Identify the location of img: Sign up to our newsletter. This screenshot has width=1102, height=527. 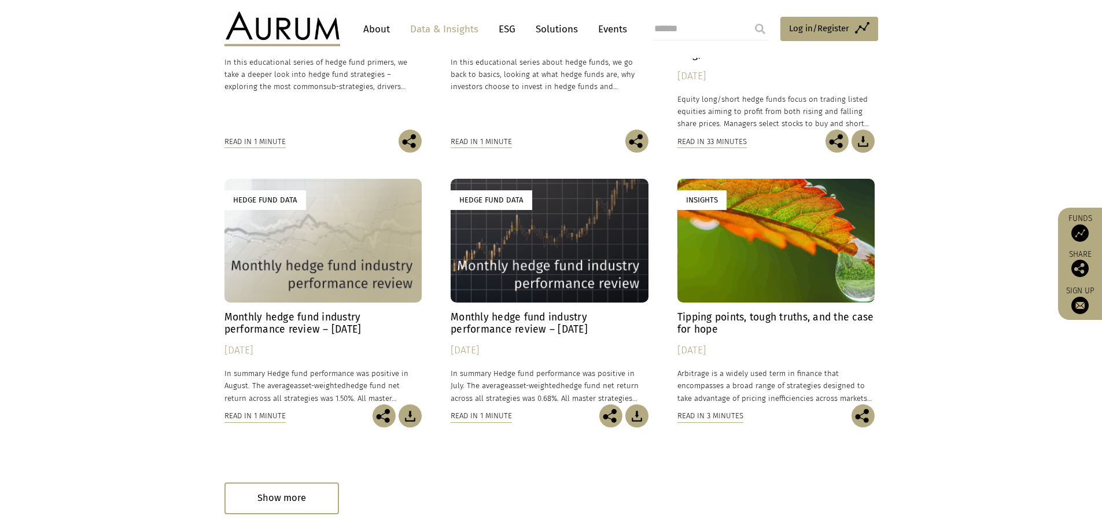
(1080, 305).